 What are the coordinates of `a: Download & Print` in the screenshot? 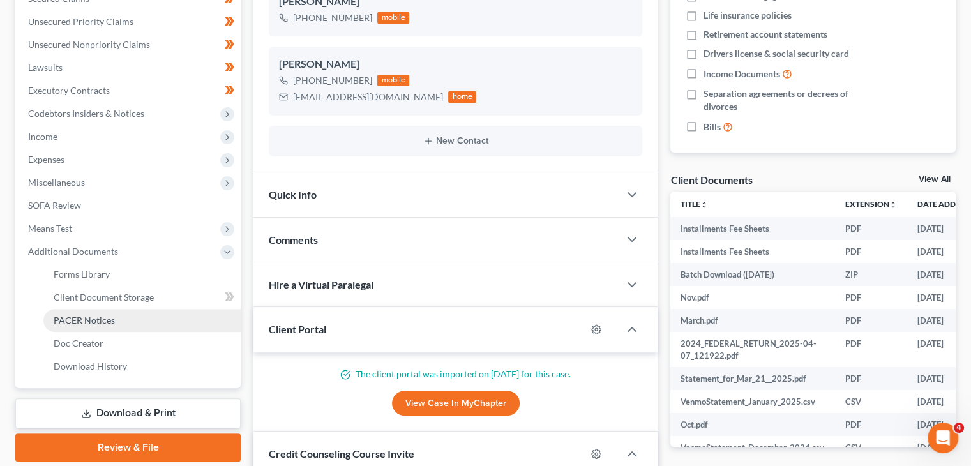 It's located at (128, 413).